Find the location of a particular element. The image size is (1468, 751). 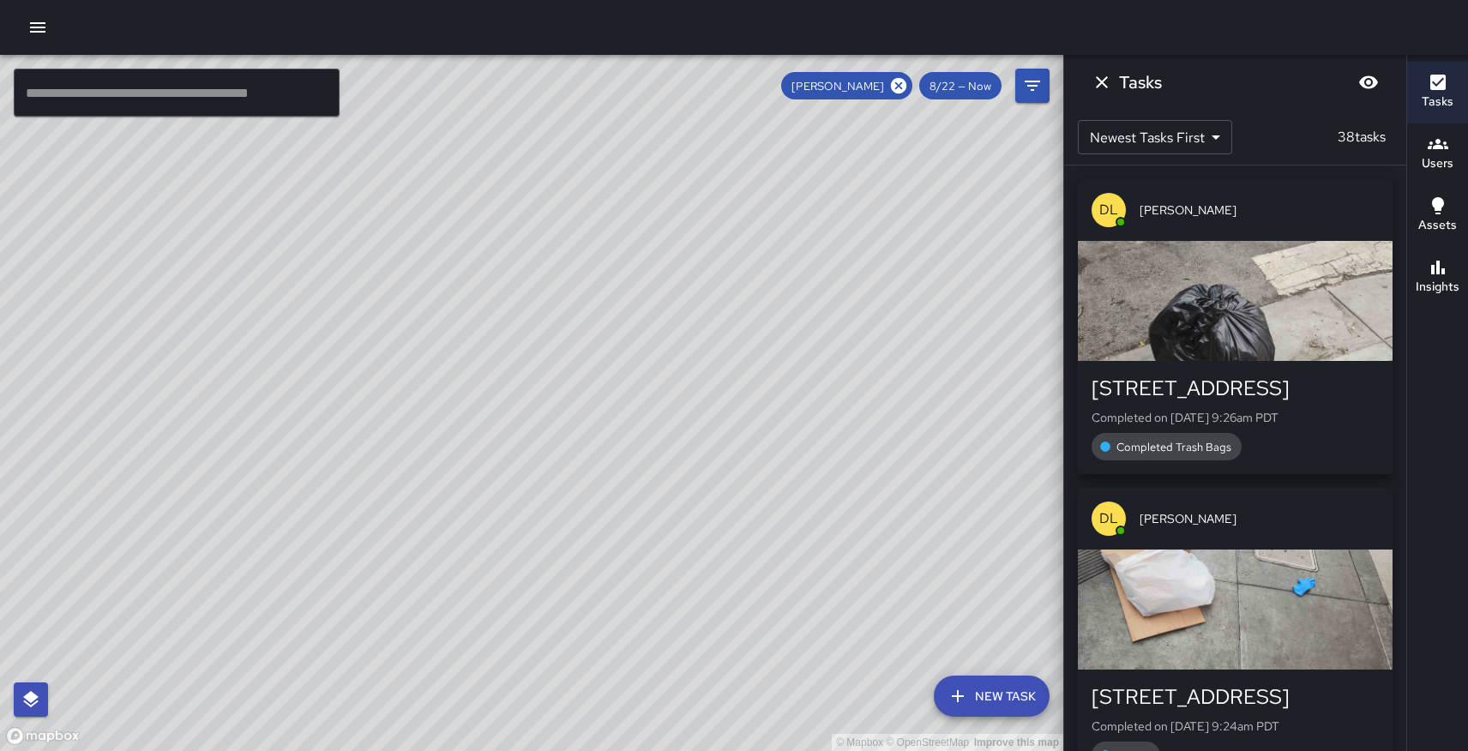

p: 38 tasks is located at coordinates (1362, 137).